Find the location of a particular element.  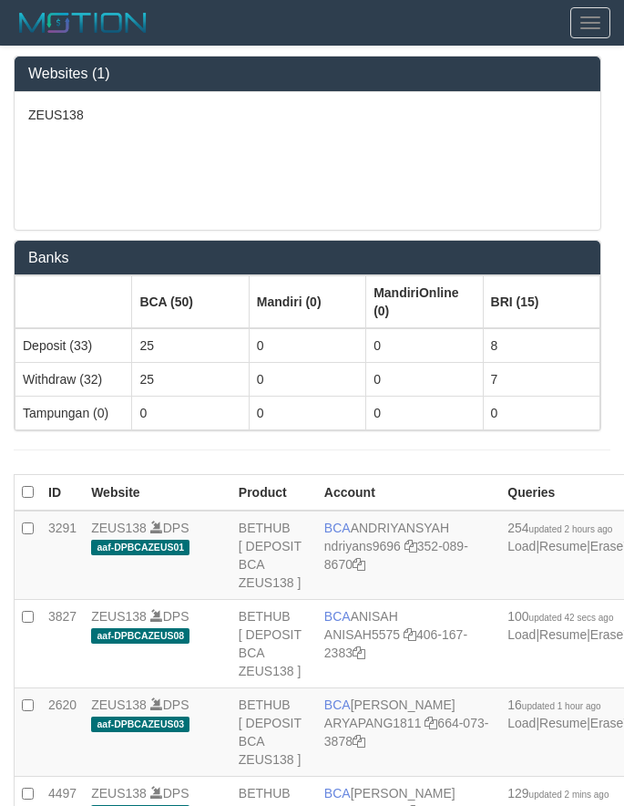

a: Copy ARYAPANG1811 to clipboard is located at coordinates (431, 723).